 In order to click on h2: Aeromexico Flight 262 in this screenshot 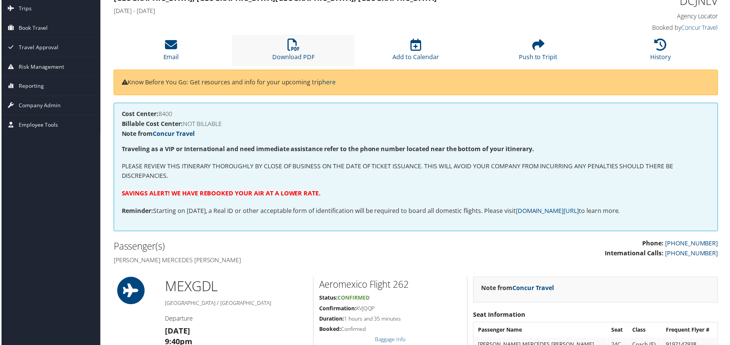, I will do `click(391, 286)`.